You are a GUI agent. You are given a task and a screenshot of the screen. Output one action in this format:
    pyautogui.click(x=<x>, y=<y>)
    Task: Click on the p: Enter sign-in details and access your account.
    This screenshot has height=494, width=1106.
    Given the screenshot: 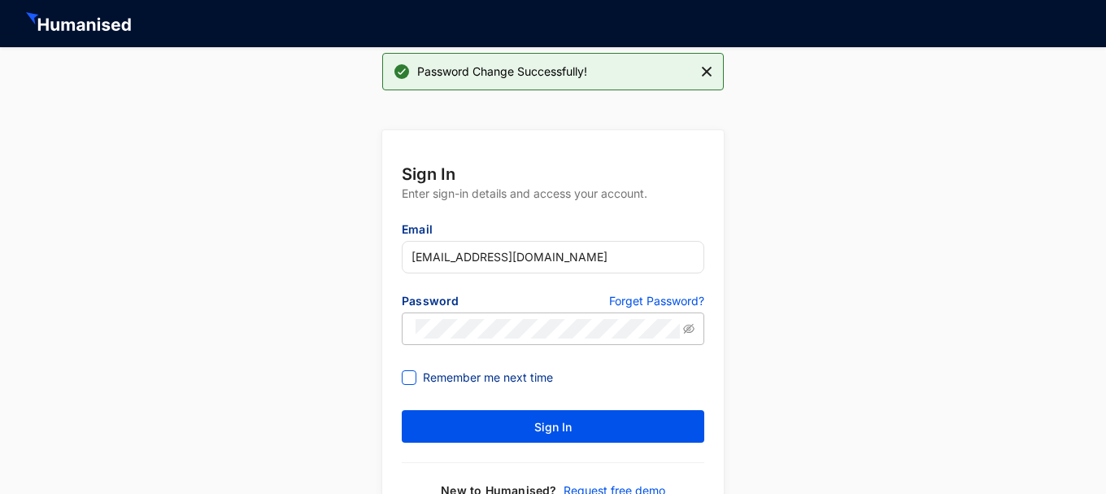 What is the action you would take?
    pyautogui.click(x=553, y=203)
    